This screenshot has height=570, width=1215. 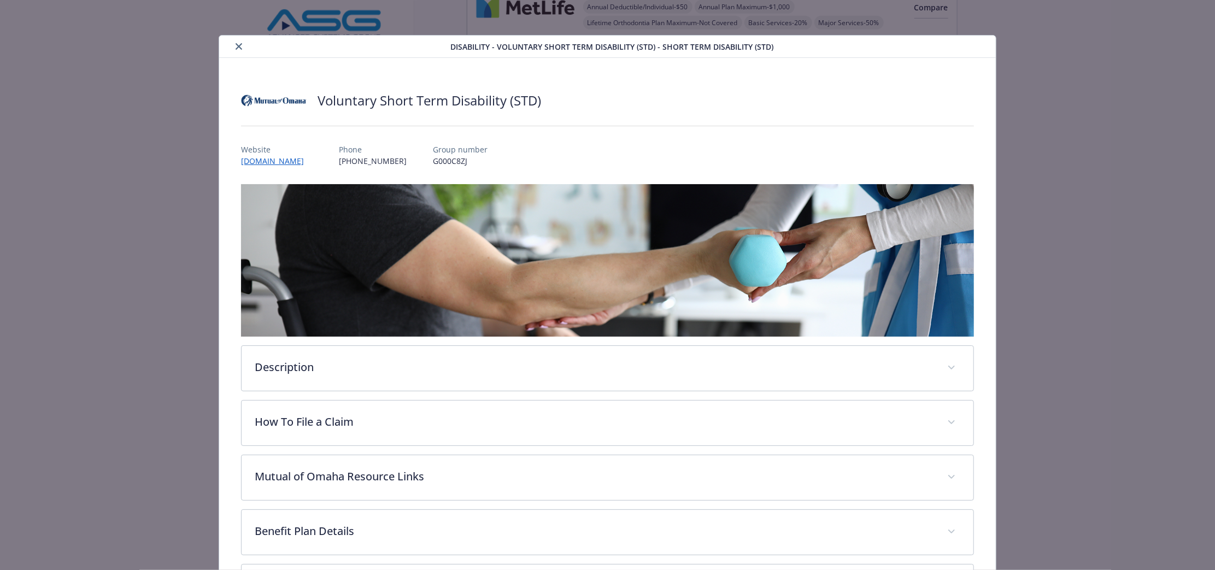 What do you see at coordinates (274, 101) in the screenshot?
I see `img: Mutual of Omaha Insurance Company` at bounding box center [274, 101].